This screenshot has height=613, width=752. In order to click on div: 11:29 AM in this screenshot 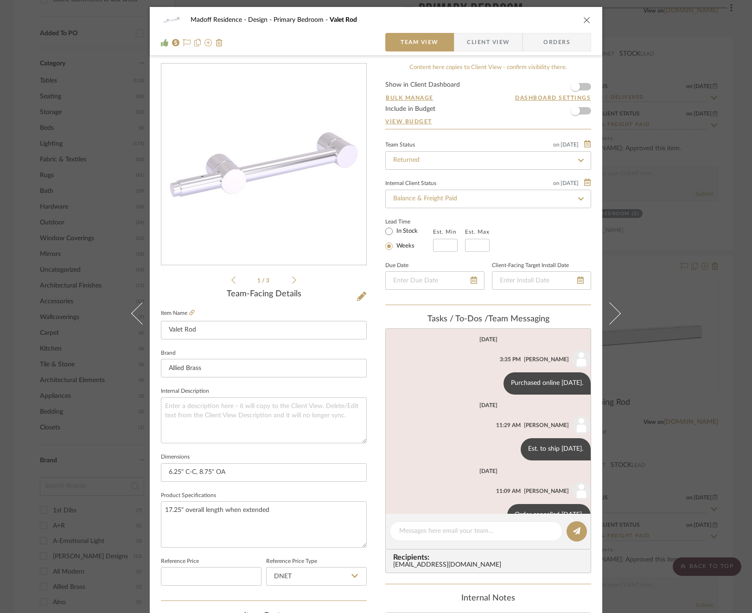, I will do `click(508, 425)`.